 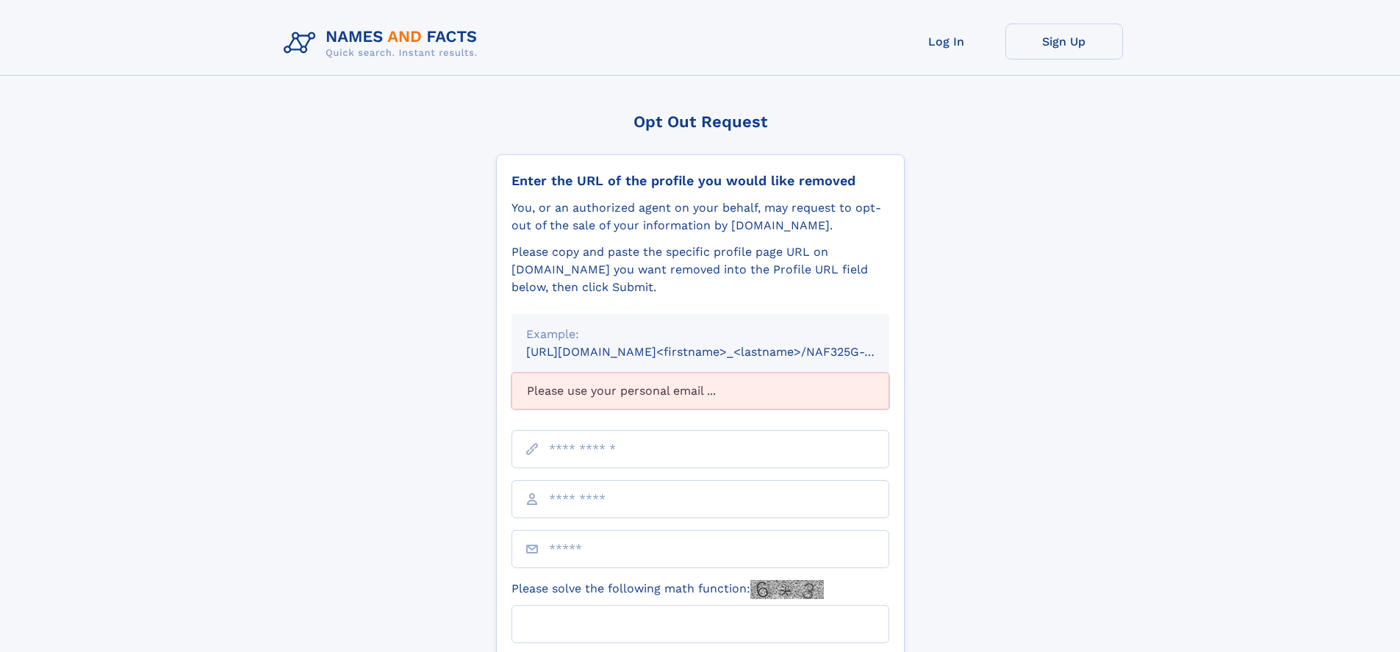 What do you see at coordinates (1064, 41) in the screenshot?
I see `a: Sign Up` at bounding box center [1064, 41].